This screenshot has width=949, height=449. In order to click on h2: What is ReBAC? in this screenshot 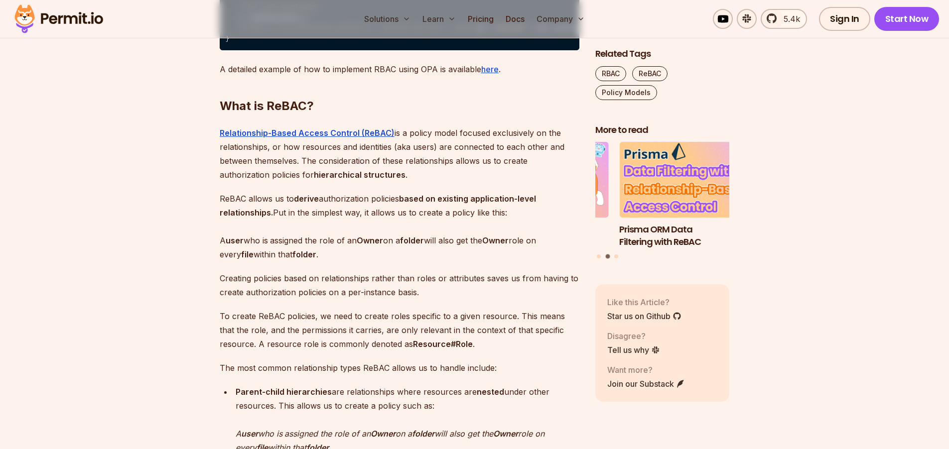, I will do `click(400, 86)`.